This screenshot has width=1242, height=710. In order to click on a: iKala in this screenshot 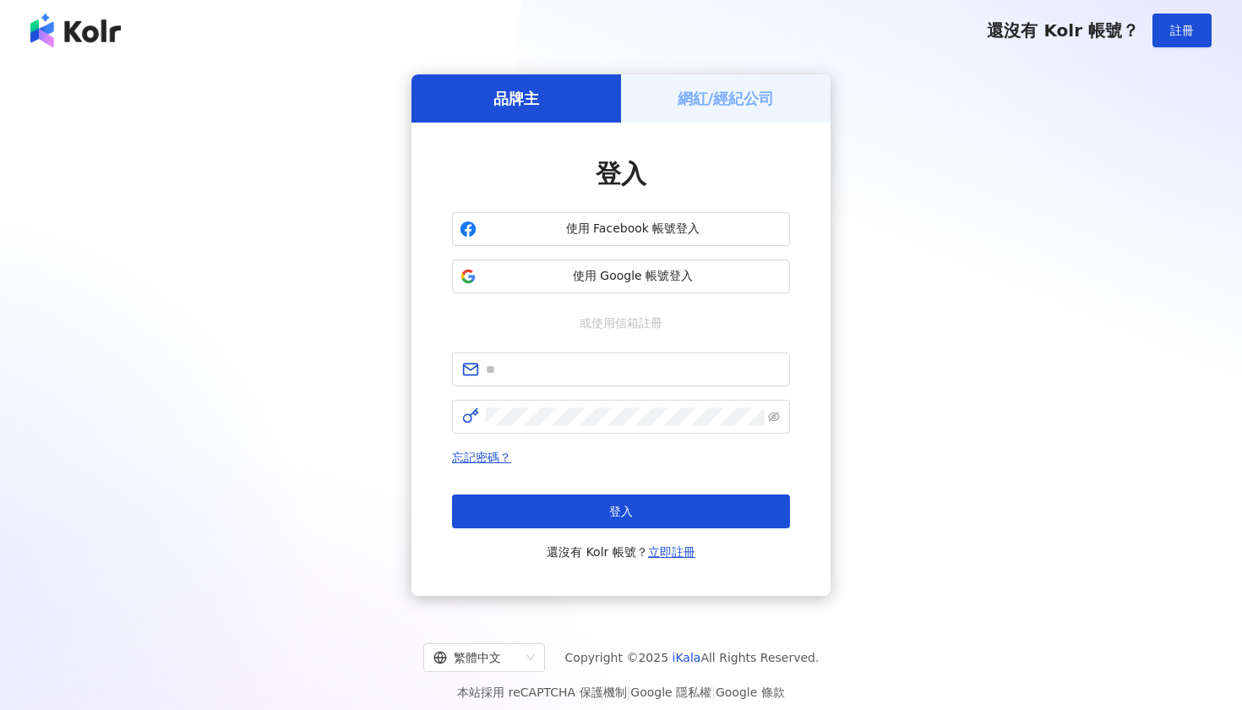, I will do `click(687, 657)`.